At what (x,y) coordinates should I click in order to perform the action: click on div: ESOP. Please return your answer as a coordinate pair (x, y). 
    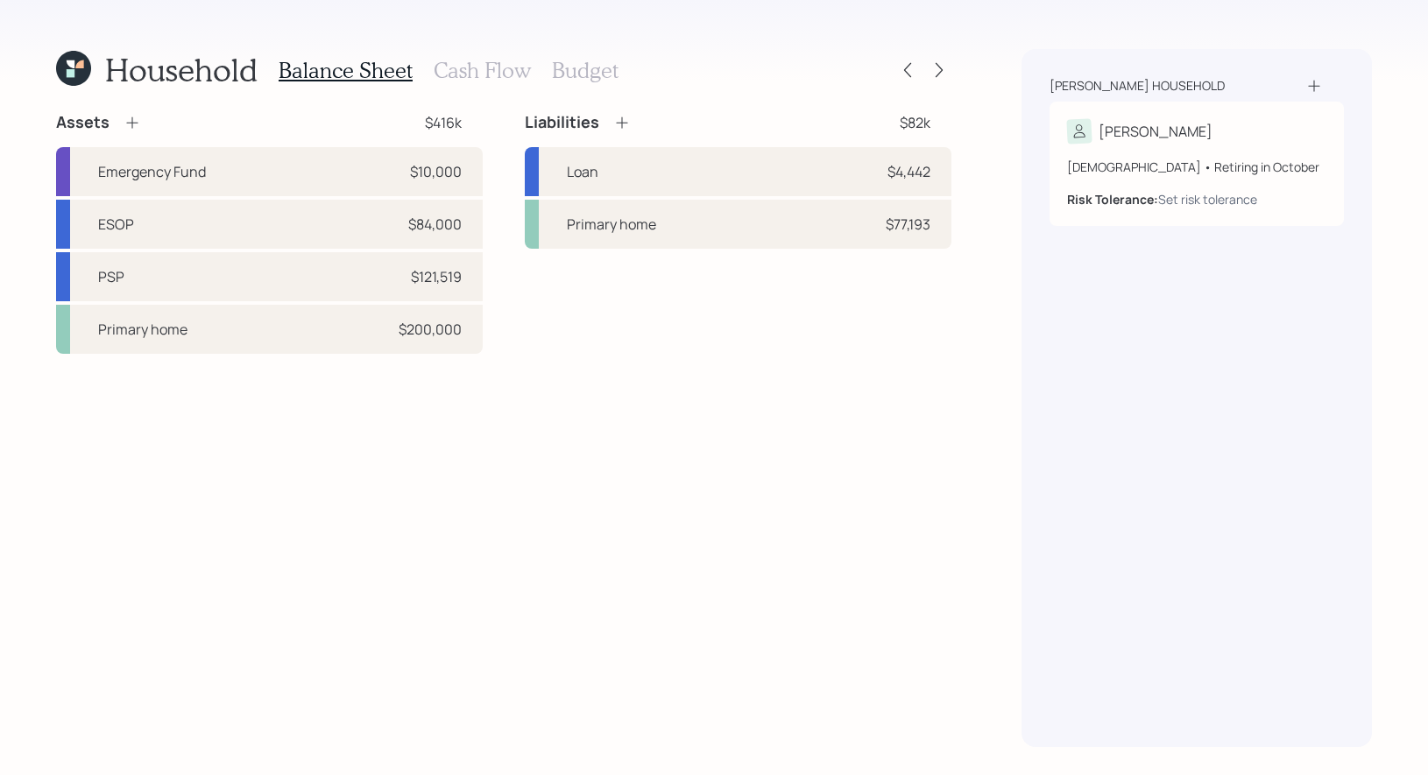
    Looking at the image, I should click on (116, 224).